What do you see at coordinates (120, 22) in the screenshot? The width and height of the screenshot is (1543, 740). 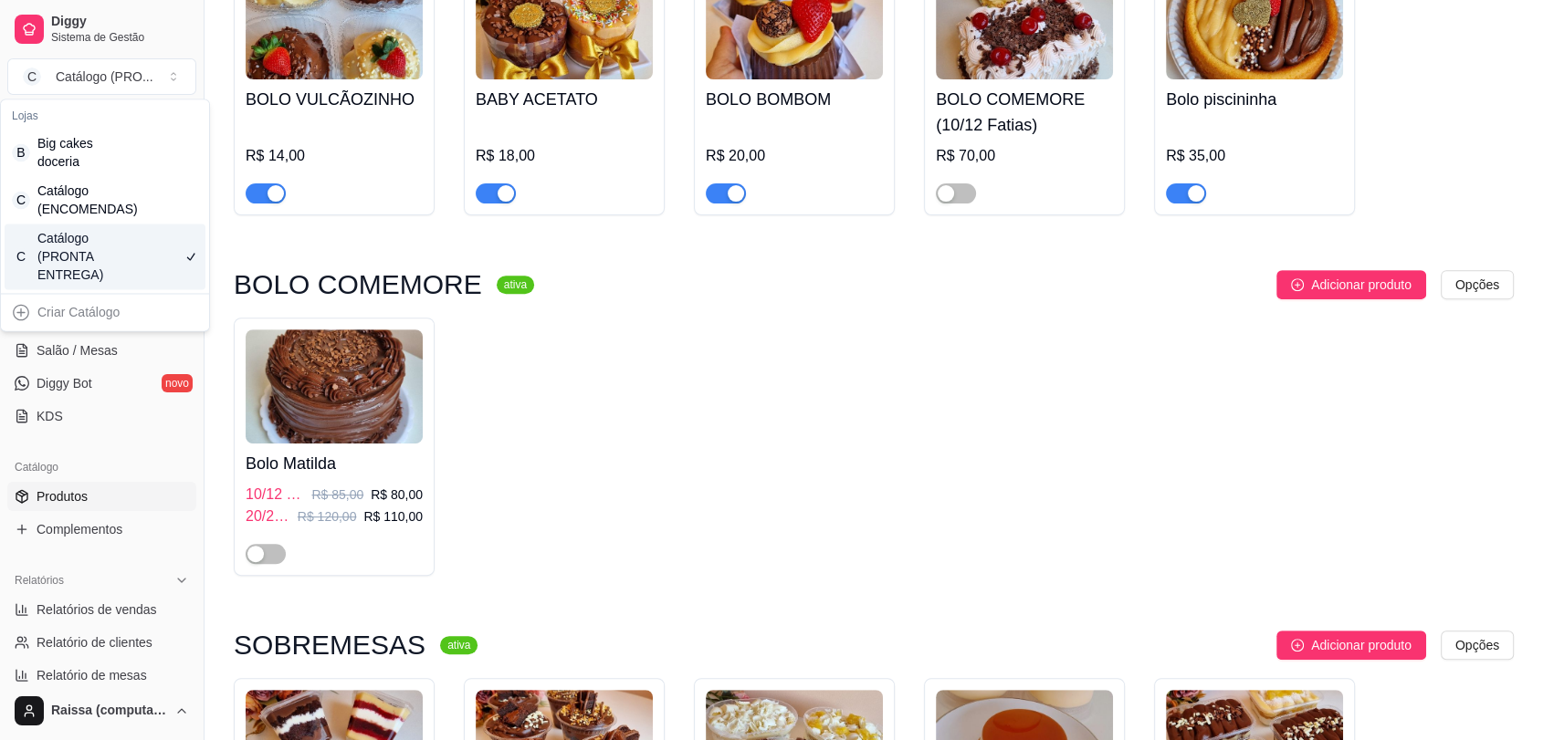 I see `span: Diggy` at bounding box center [120, 22].